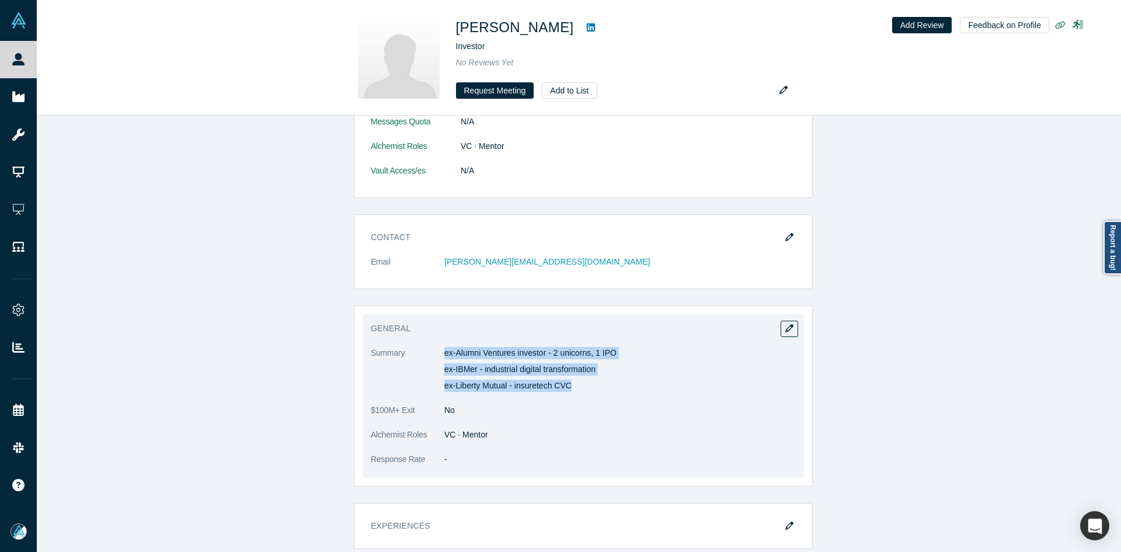 The width and height of the screenshot is (1121, 552). Describe the element at coordinates (19, 531) in the screenshot. I see `img: Mia Scott's Account` at that location.